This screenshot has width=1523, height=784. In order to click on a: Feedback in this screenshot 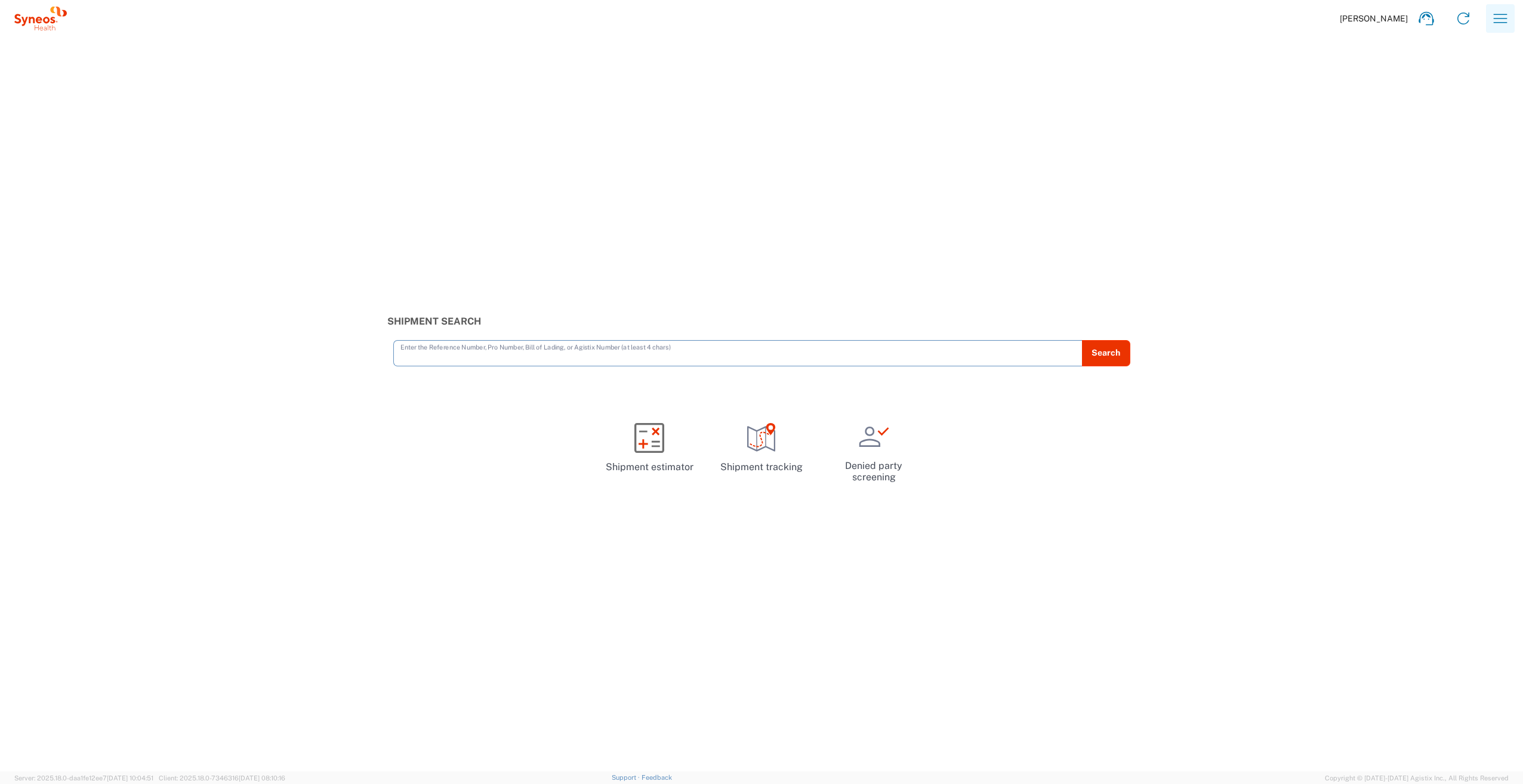, I will do `click(657, 777)`.